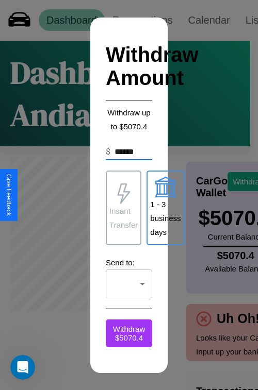 The height and width of the screenshot is (390, 258). Describe the element at coordinates (129, 120) in the screenshot. I see `p: Withdraw up to $ 5070.4` at that location.